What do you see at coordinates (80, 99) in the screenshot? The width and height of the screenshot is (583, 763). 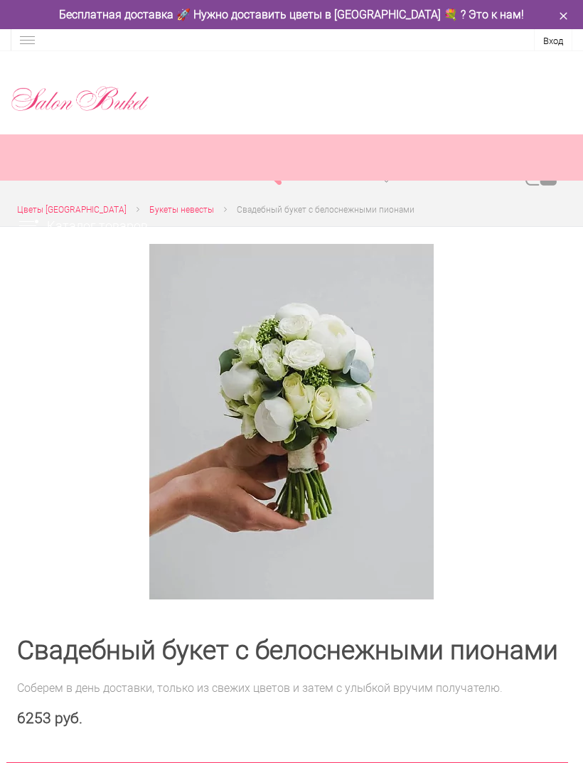 I see `img: Цветы Нижний Новгород` at bounding box center [80, 99].